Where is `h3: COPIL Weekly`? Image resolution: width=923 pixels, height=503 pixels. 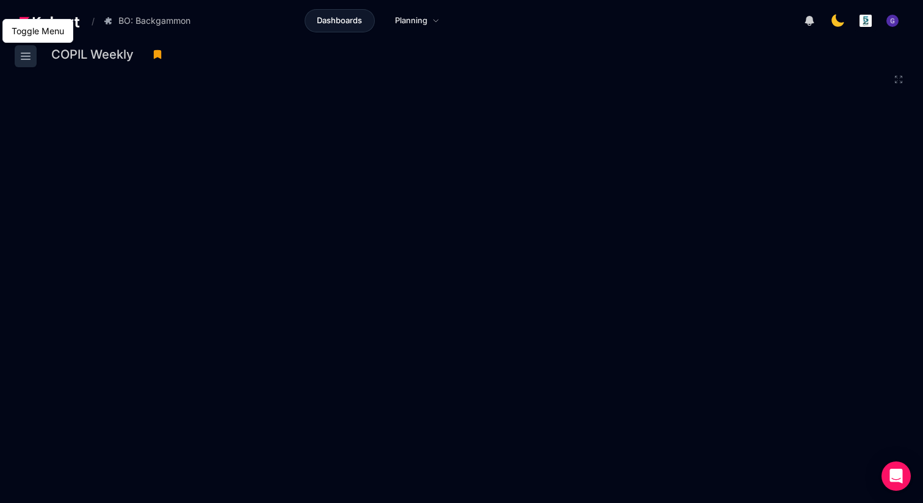 h3: COPIL Weekly is located at coordinates (96, 54).